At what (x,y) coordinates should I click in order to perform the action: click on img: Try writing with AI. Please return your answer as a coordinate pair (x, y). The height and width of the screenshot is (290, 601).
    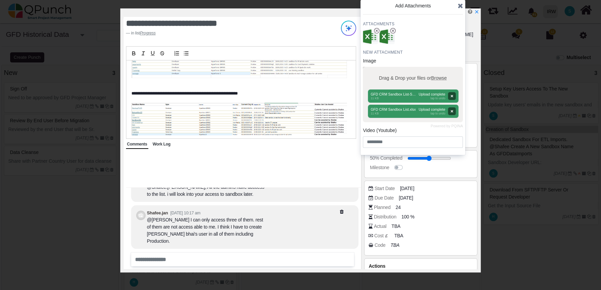
    Looking at the image, I should click on (349, 28).